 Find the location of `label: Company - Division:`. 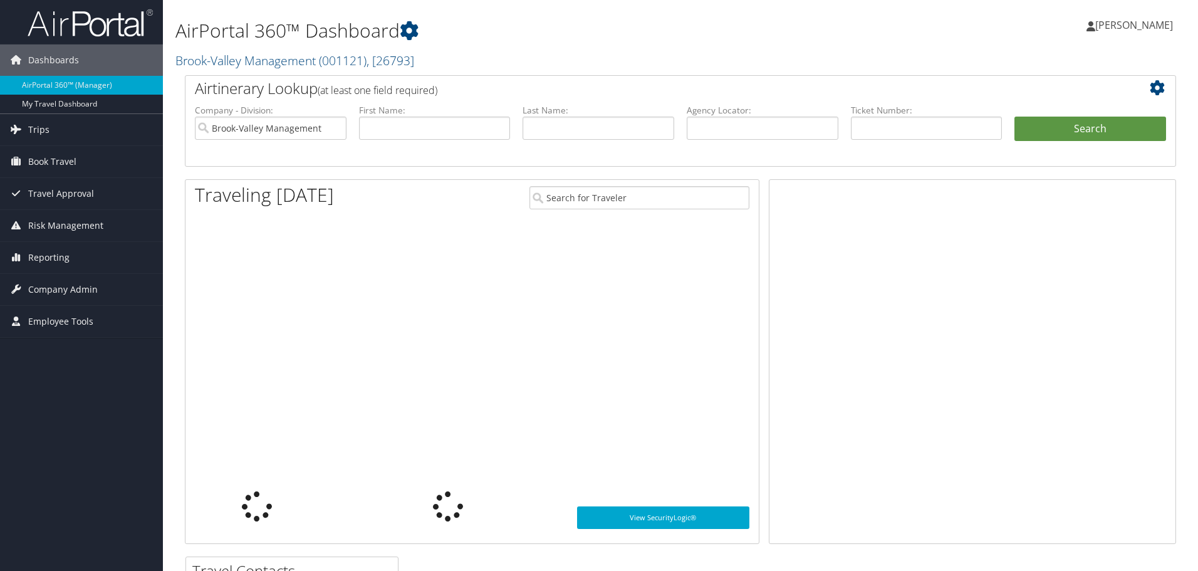

label: Company - Division: is located at coordinates (271, 110).